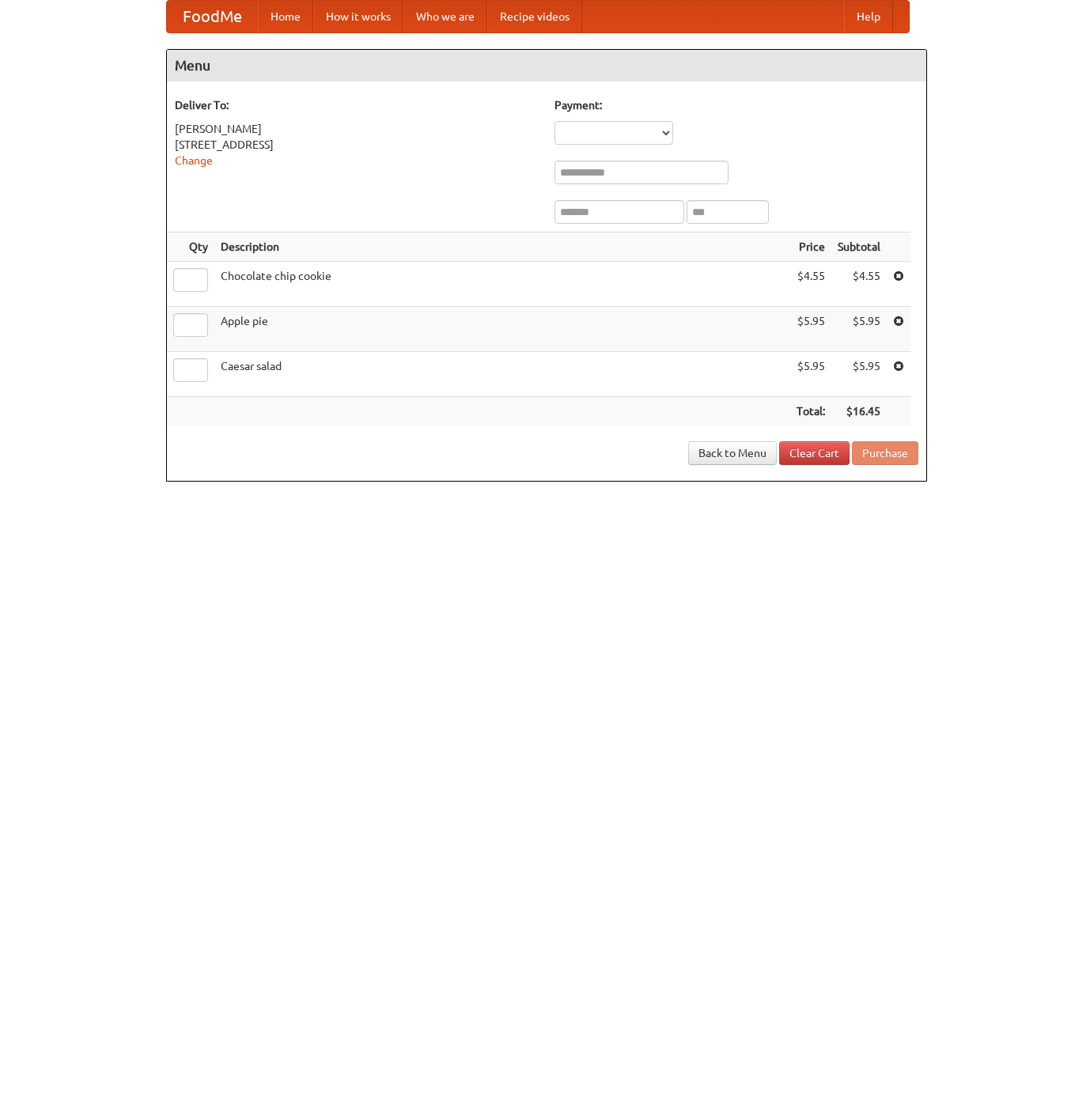 This screenshot has width=1075, height=1119. What do you see at coordinates (535, 17) in the screenshot?
I see `a: Recipe videos` at bounding box center [535, 17].